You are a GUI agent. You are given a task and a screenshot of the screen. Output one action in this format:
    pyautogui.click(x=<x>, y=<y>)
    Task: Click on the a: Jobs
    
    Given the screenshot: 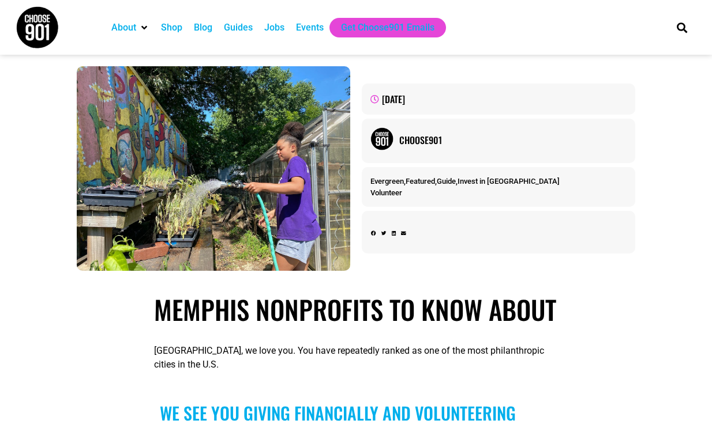 What is the action you would take?
    pyautogui.click(x=274, y=28)
    